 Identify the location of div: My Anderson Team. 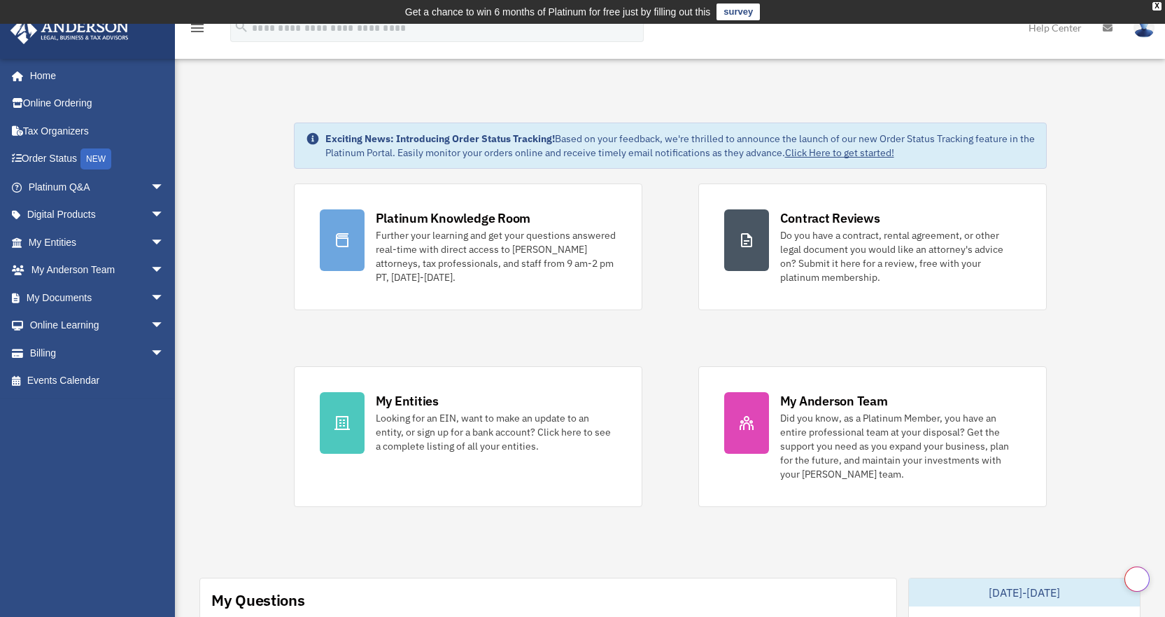
(834, 400).